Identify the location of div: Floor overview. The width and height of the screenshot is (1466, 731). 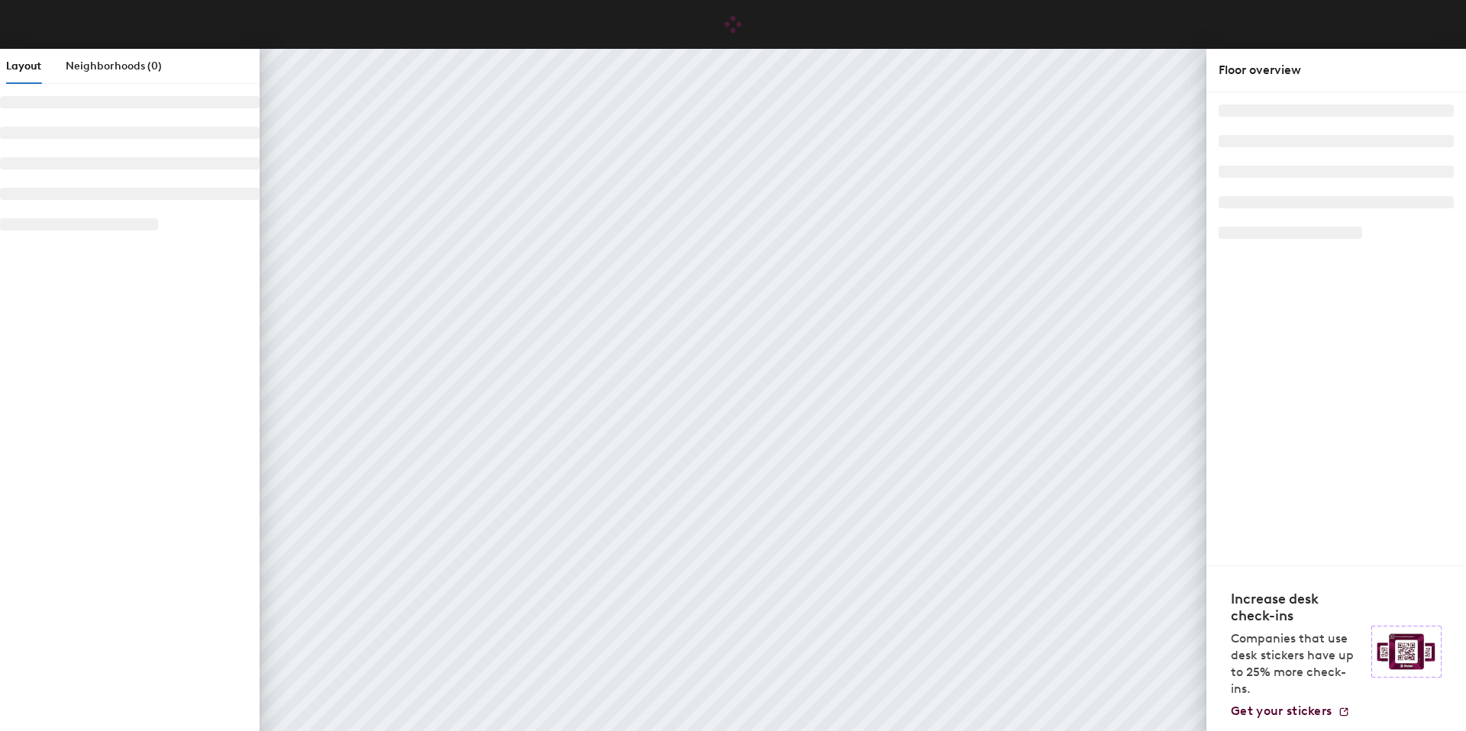
(1336, 70).